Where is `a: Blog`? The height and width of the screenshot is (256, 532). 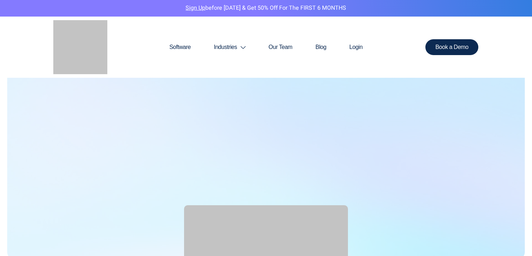 a: Blog is located at coordinates (321, 47).